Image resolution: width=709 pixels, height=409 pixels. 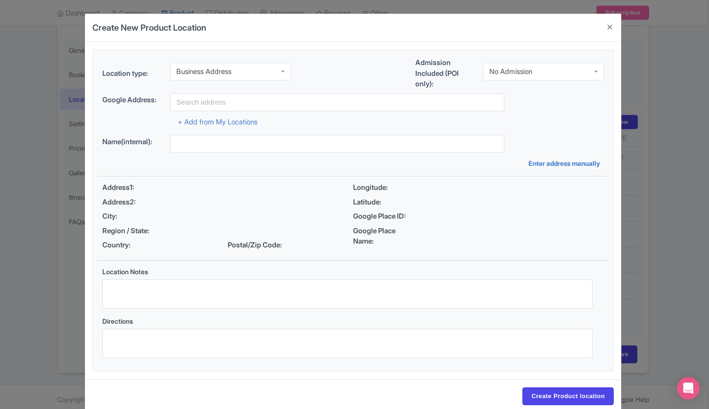 I want to click on span: Address1:, so click(x=134, y=188).